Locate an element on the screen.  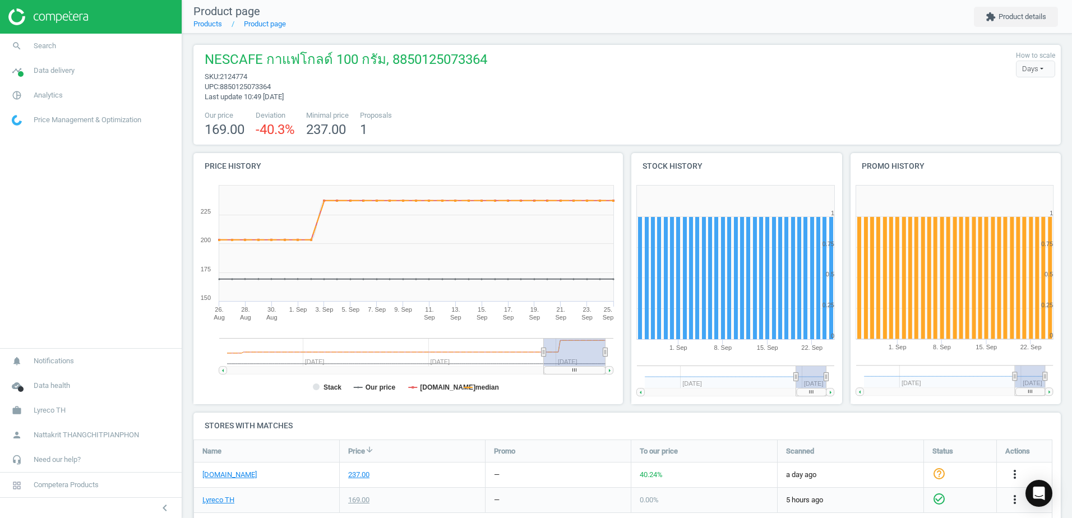
tspan: 5. Sep is located at coordinates (350, 309).